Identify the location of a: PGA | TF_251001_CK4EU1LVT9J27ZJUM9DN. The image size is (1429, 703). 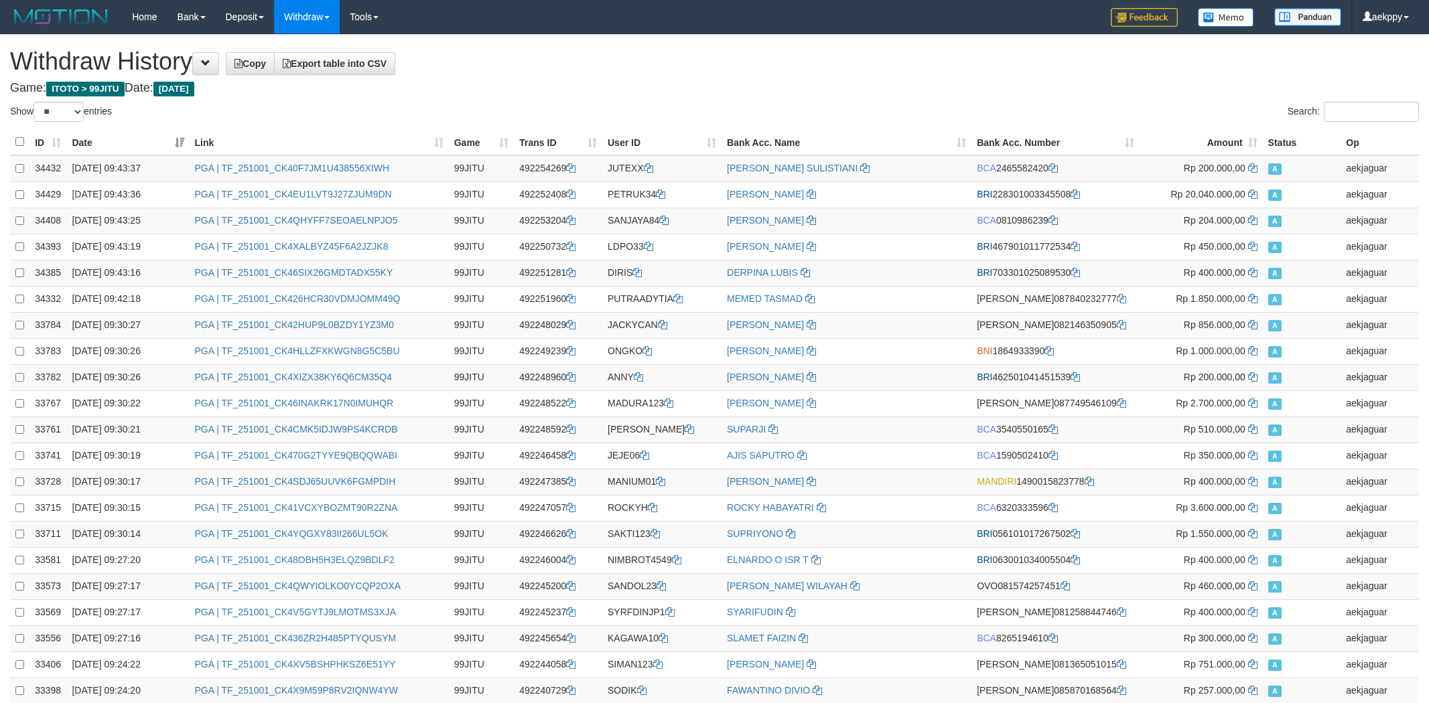
(293, 194).